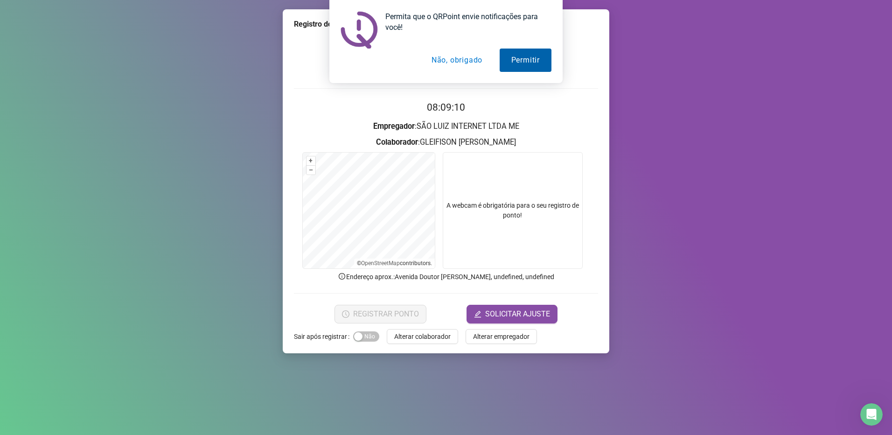 The height and width of the screenshot is (435, 892). What do you see at coordinates (397, 142) in the screenshot?
I see `strong: Colaborador` at bounding box center [397, 142].